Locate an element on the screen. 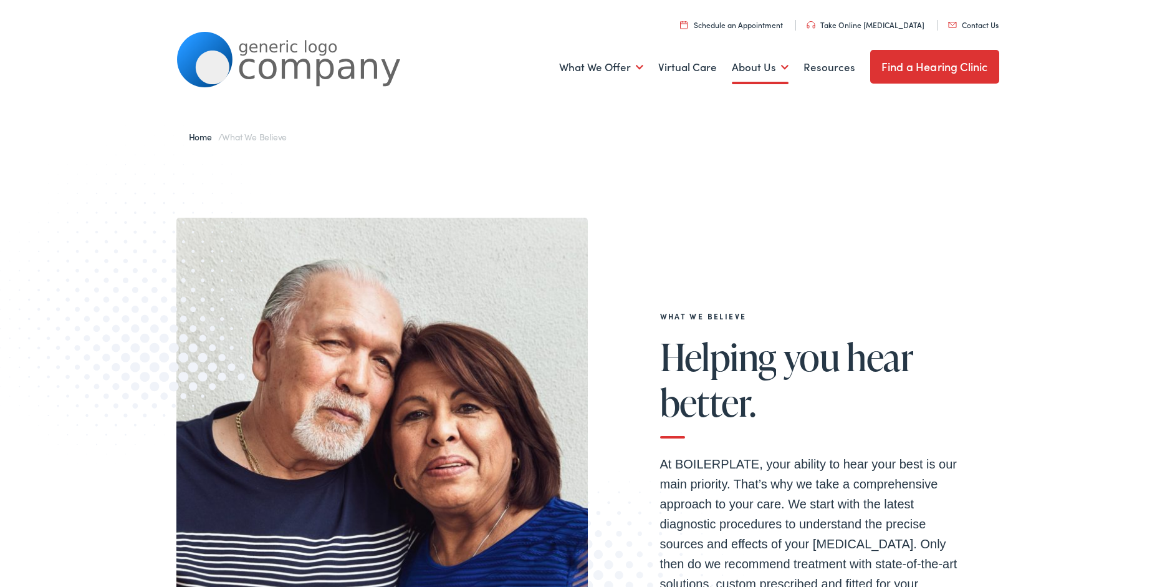 The height and width of the screenshot is (587, 1175). a: Resources is located at coordinates (829, 67).